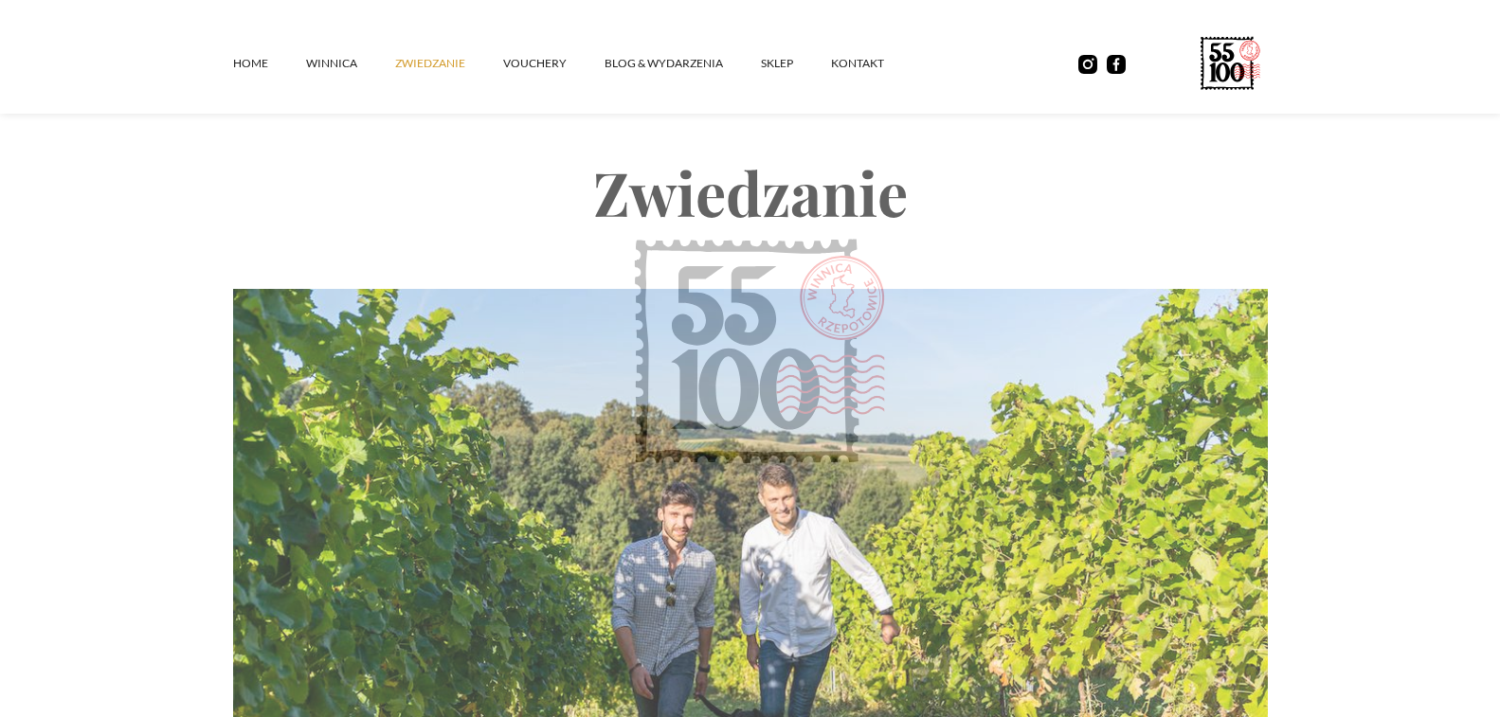 This screenshot has width=1500, height=717. What do you see at coordinates (877, 63) in the screenshot?
I see `a: kontakt` at bounding box center [877, 63].